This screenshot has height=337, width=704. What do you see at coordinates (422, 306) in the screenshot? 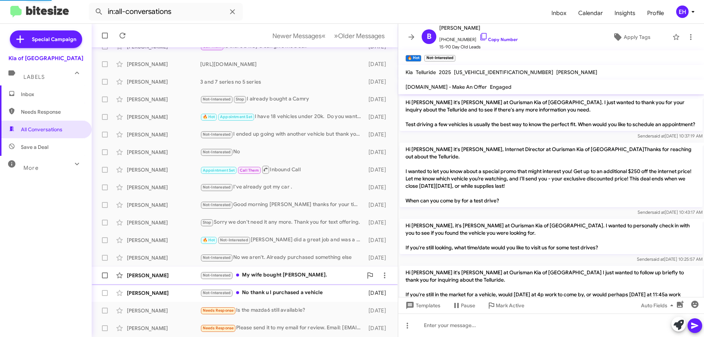
I see `span: Templates` at bounding box center [422, 306].